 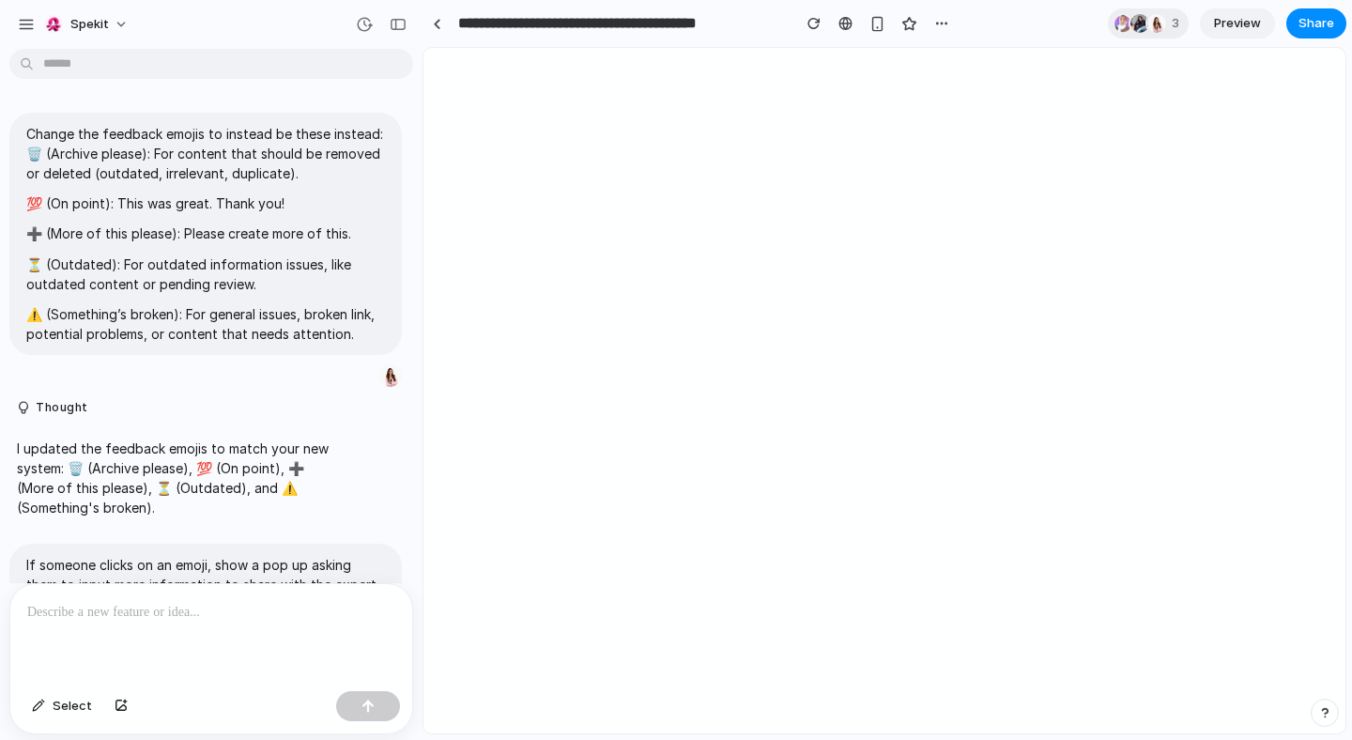 I want to click on p: ⏳ (Outdated): For outdated information issues, like outdated content or pending review., so click(x=206, y=274).